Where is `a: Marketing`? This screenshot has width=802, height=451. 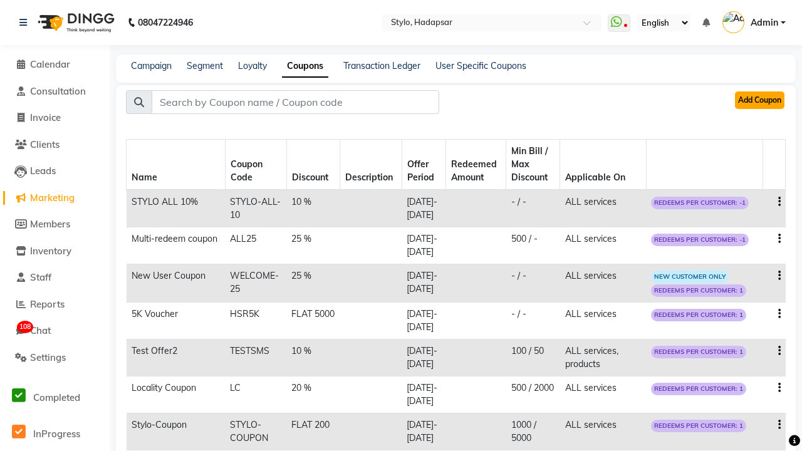
a: Marketing is located at coordinates (55, 198).